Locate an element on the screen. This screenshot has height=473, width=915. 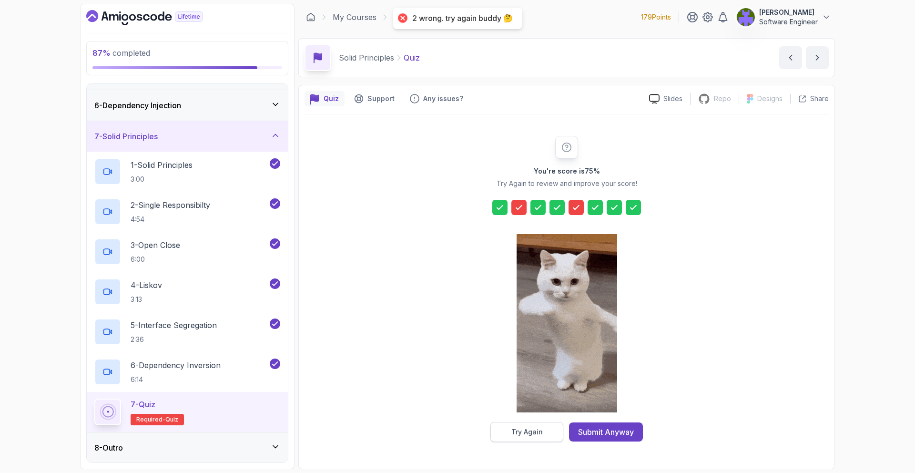
p: Designs is located at coordinates (769, 99).